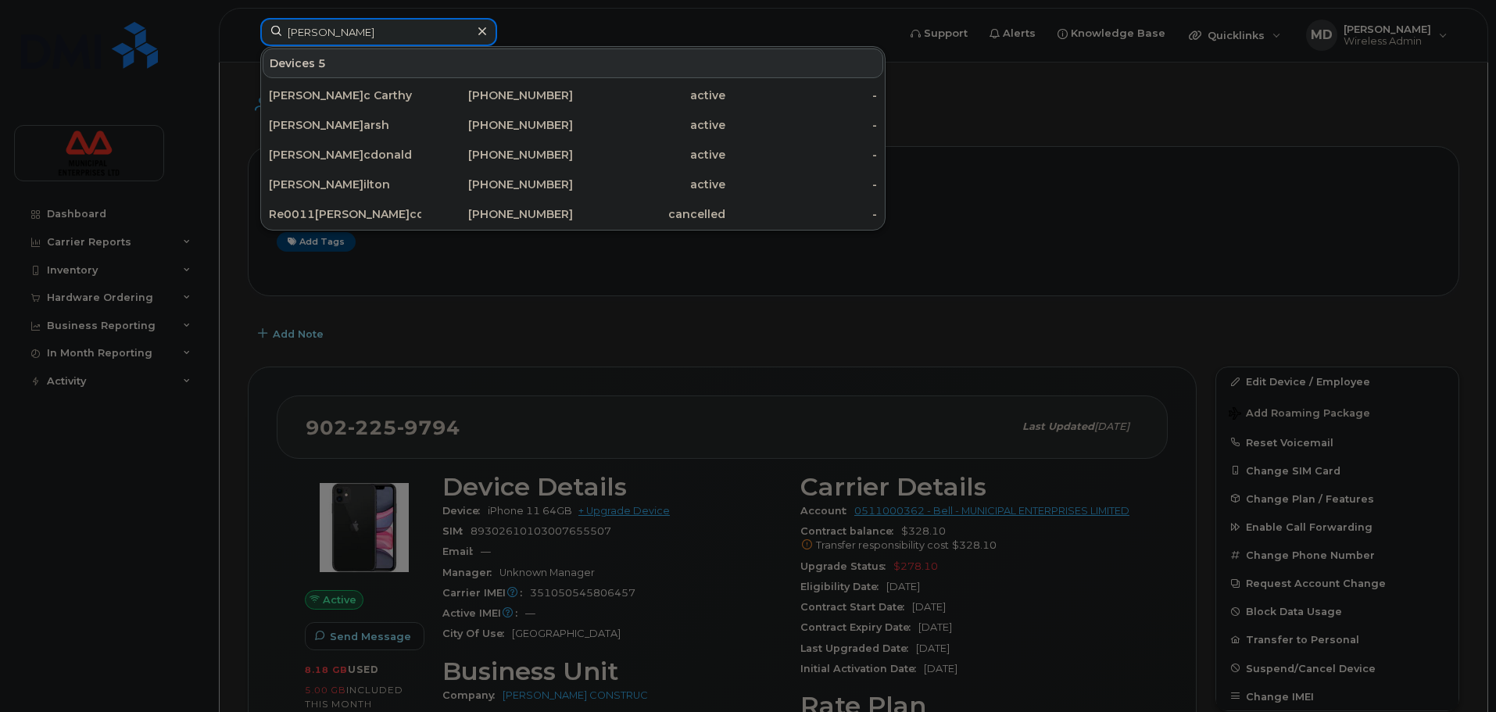 The image size is (1496, 712). What do you see at coordinates (649, 214) in the screenshot?
I see `div: cancelled` at bounding box center [649, 214].